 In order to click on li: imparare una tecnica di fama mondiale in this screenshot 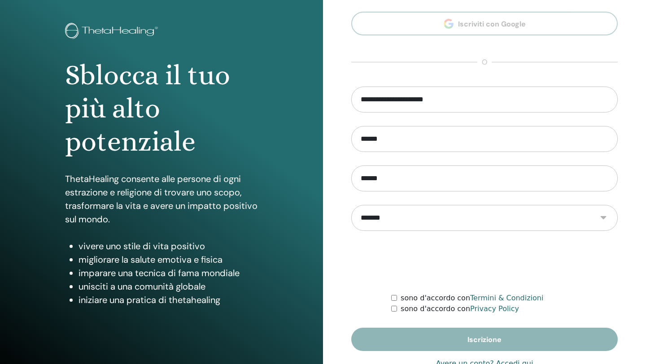, I will do `click(168, 273)`.